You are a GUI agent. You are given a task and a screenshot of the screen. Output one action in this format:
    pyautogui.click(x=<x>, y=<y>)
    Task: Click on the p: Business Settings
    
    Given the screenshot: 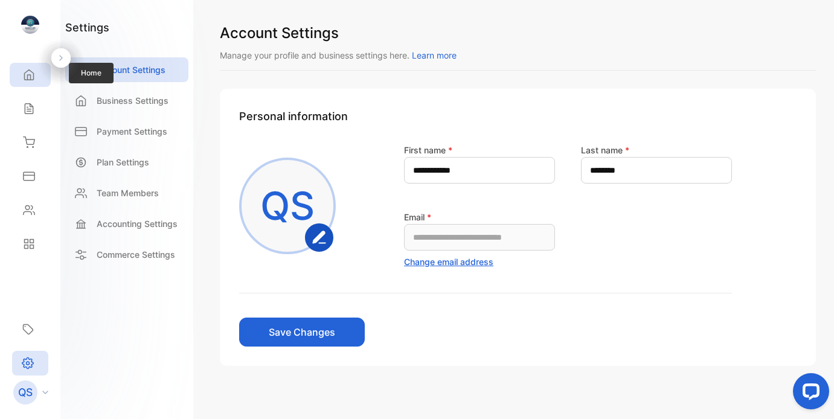 What is the action you would take?
    pyautogui.click(x=132, y=100)
    